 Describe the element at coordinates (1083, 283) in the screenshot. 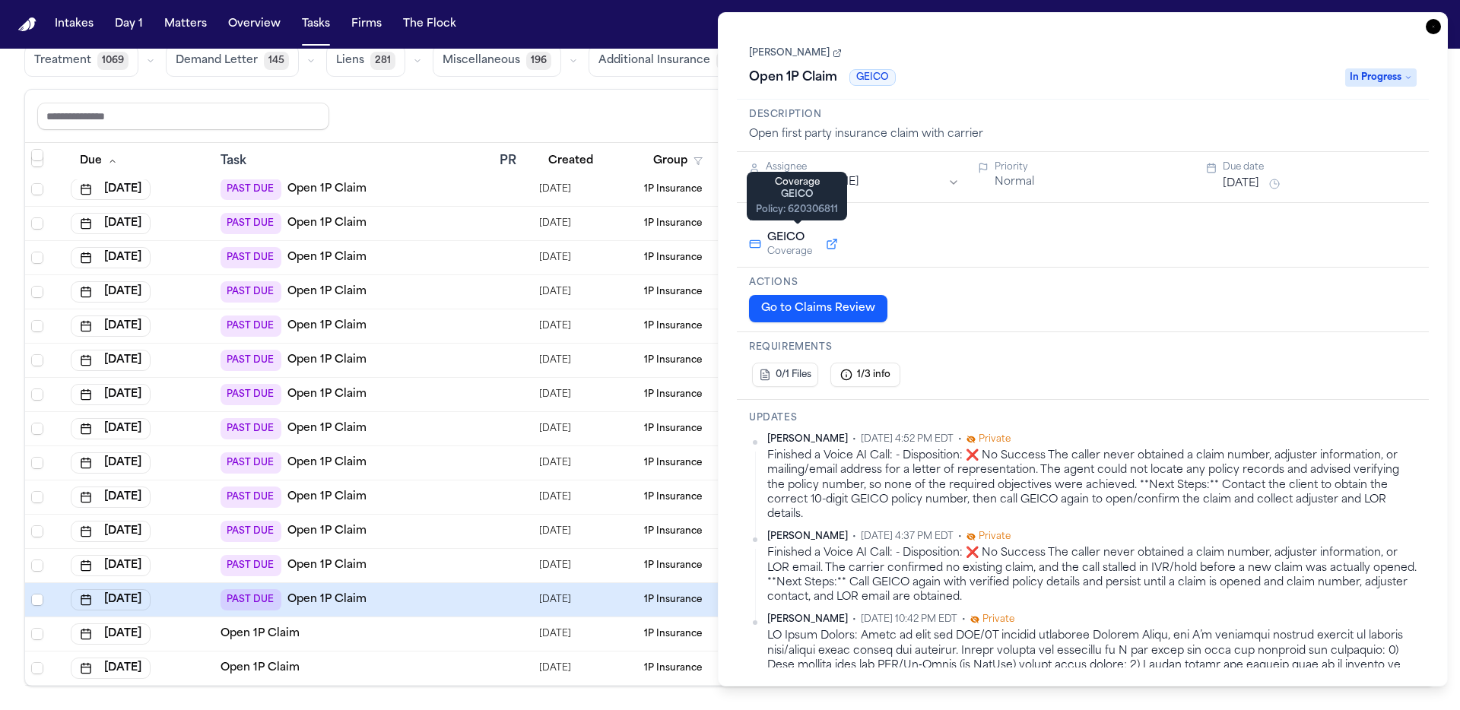

I see `h3: Actions` at that location.